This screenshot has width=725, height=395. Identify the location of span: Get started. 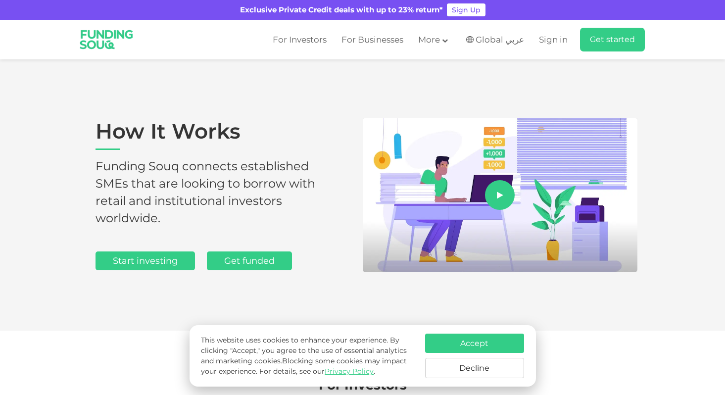
(613, 39).